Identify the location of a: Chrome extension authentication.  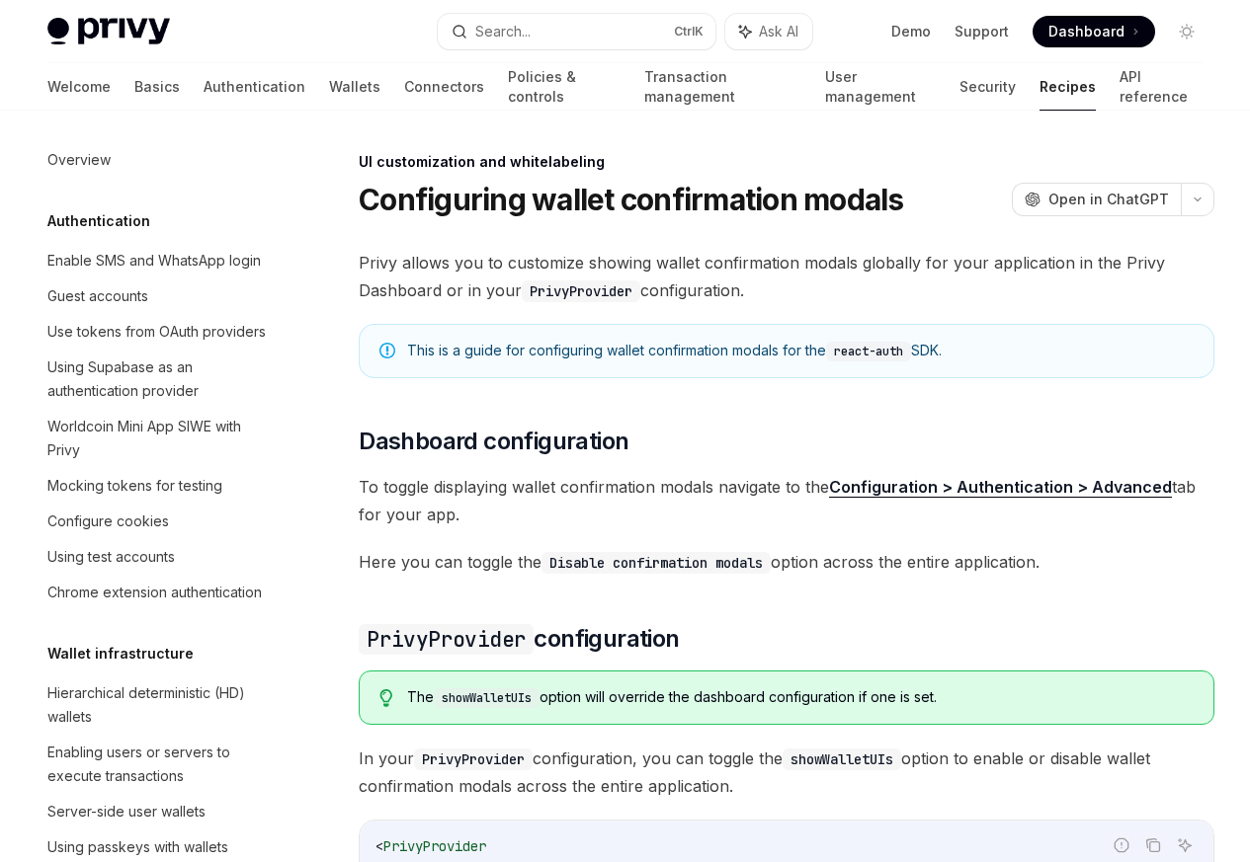
(158, 593).